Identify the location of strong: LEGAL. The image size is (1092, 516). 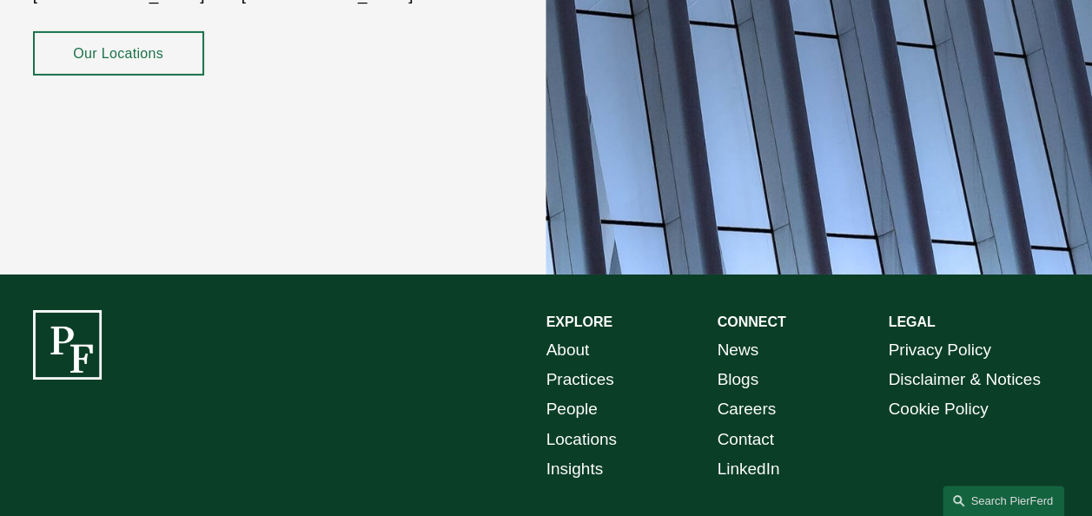
(911, 321).